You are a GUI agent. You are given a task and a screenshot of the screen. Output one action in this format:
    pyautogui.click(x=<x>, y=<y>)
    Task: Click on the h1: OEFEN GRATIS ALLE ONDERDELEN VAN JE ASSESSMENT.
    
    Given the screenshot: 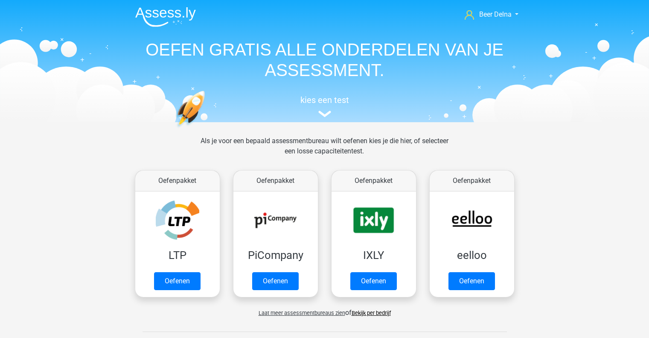 What is the action you would take?
    pyautogui.click(x=325, y=60)
    